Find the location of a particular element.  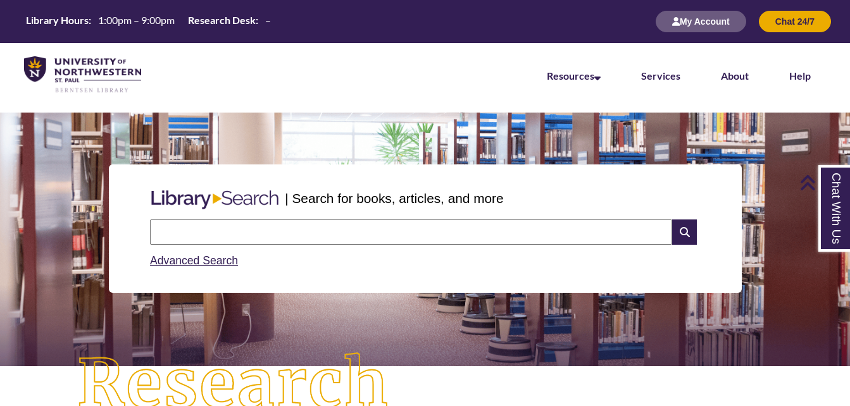

a: Advanced Search is located at coordinates (194, 261).